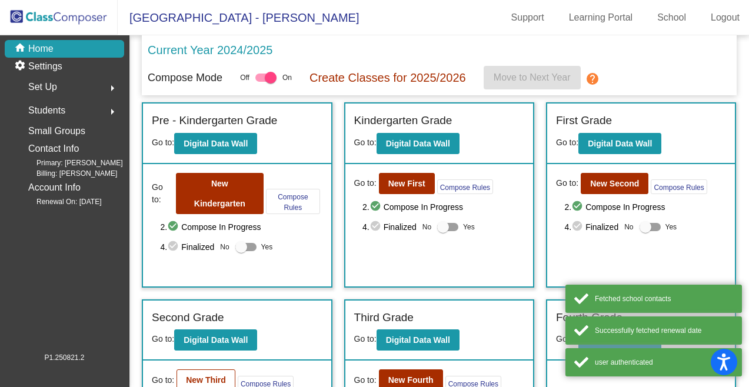 This screenshot has height=387, width=749. Describe the element at coordinates (725, 18) in the screenshot. I see `a: Logout` at that location.